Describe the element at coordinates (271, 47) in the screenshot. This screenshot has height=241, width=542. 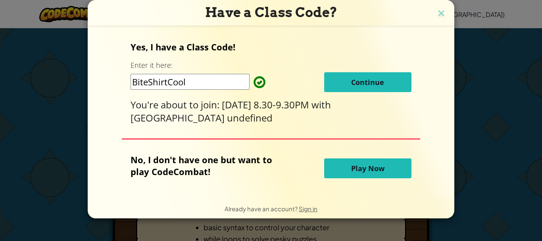
I see `p: Yes, I have a Class Code!` at that location.